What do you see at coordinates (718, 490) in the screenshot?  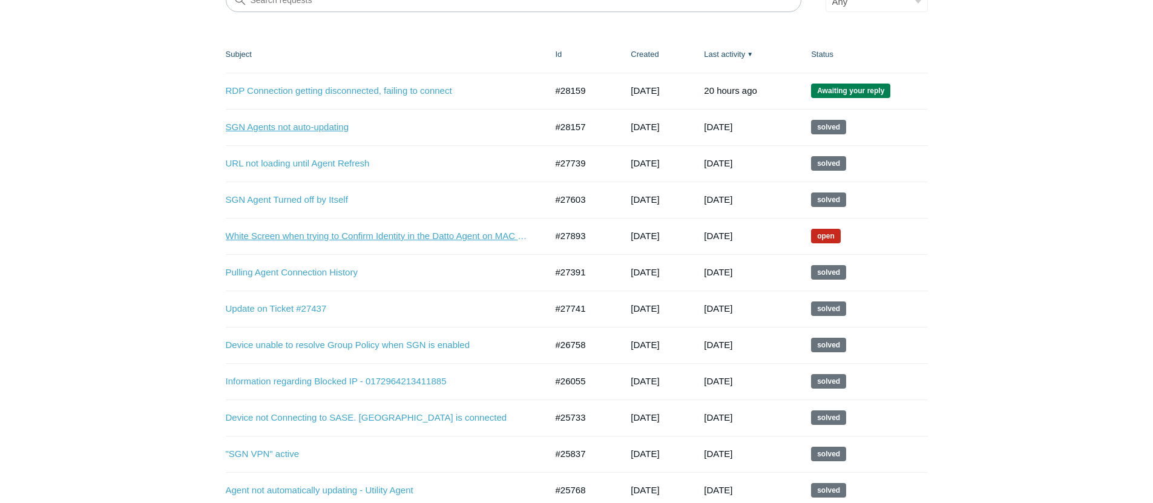 I see `time: 07/17/2025, 12:02` at bounding box center [718, 490].